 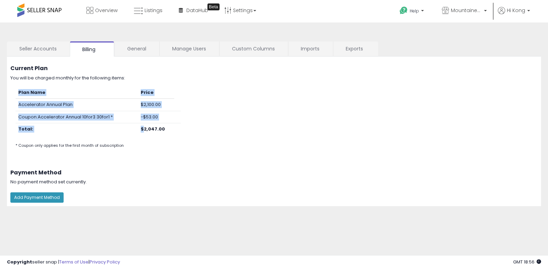 What do you see at coordinates (153, 10) in the screenshot?
I see `span: Listings` at bounding box center [153, 10].